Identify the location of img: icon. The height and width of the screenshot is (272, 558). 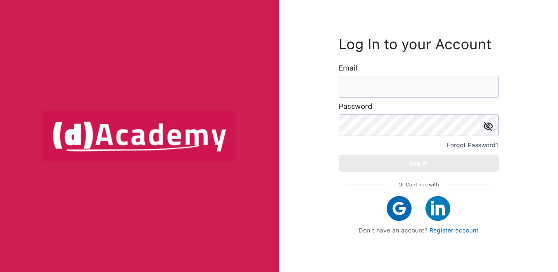
(489, 126).